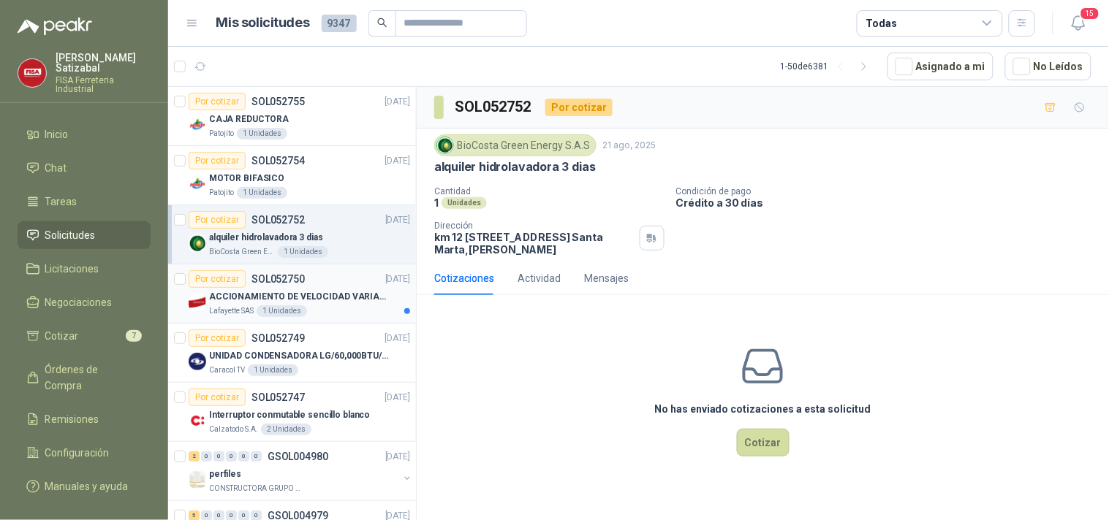 The image size is (1109, 520). I want to click on div: Actividad, so click(539, 279).